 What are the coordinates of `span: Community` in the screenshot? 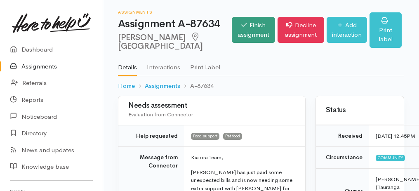 It's located at (390, 158).